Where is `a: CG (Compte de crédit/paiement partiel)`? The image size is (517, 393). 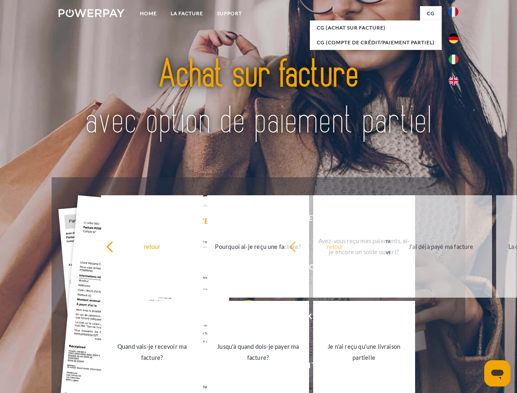 a: CG (Compte de crédit/paiement partiel) is located at coordinates (376, 43).